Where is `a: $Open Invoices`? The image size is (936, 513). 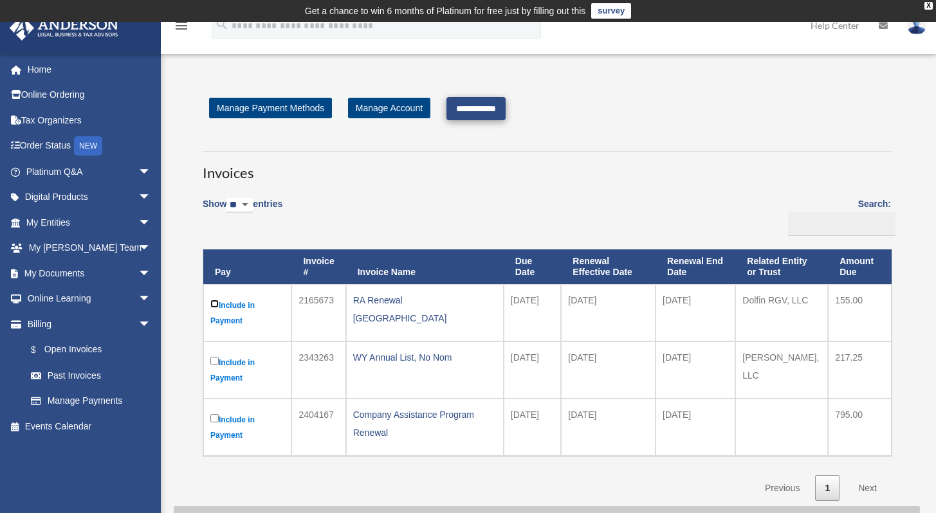 a: $Open Invoices is located at coordinates (87, 350).